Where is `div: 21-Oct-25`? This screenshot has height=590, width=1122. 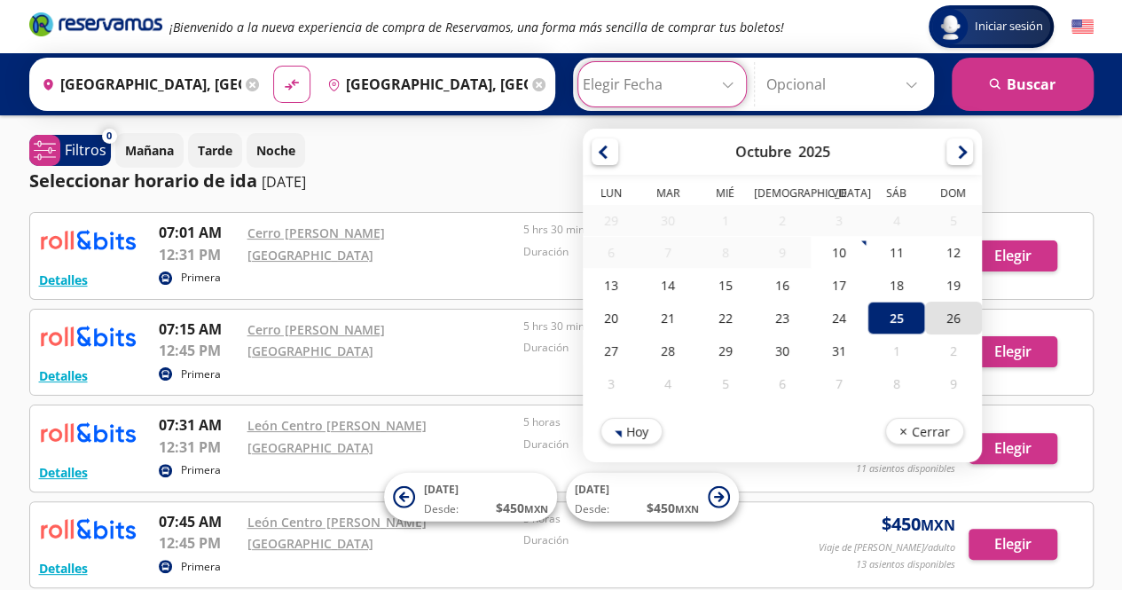
div: 21-Oct-25 is located at coordinates (668, 318).